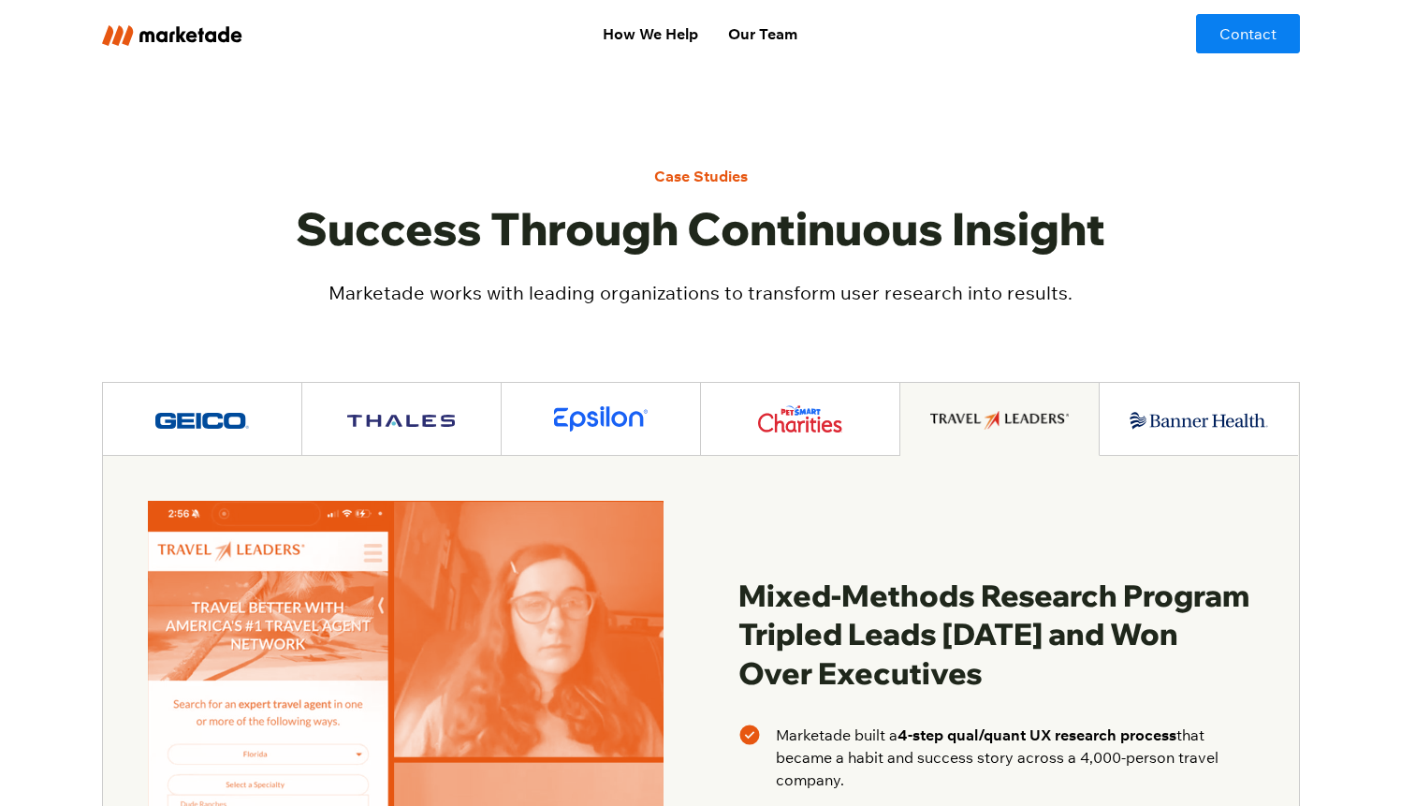 The width and height of the screenshot is (1401, 806). What do you see at coordinates (701, 176) in the screenshot?
I see `div: Case Studies` at bounding box center [701, 176].